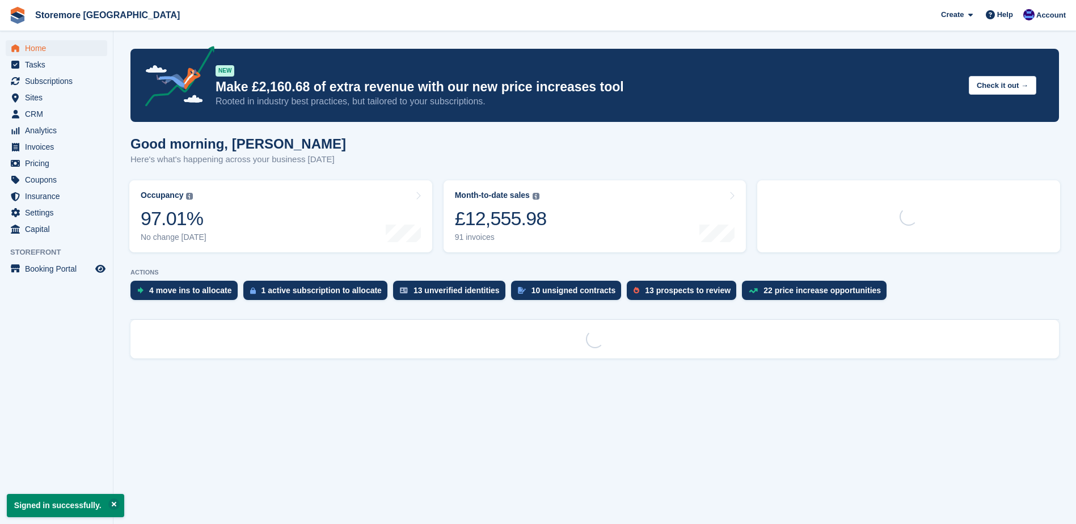 This screenshot has height=524, width=1076. Describe the element at coordinates (595, 272) in the screenshot. I see `p: ACTIONS` at that location.